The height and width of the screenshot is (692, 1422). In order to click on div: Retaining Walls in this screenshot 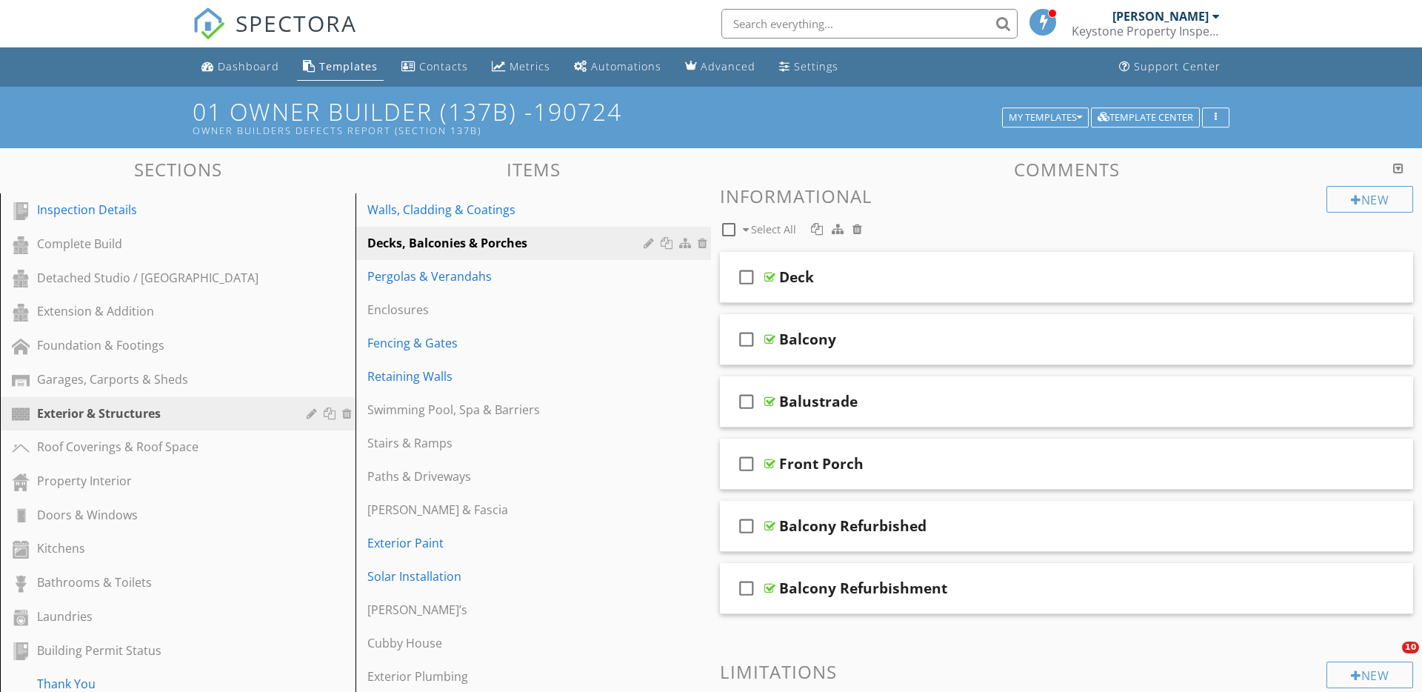, I will do `click(507, 376)`.